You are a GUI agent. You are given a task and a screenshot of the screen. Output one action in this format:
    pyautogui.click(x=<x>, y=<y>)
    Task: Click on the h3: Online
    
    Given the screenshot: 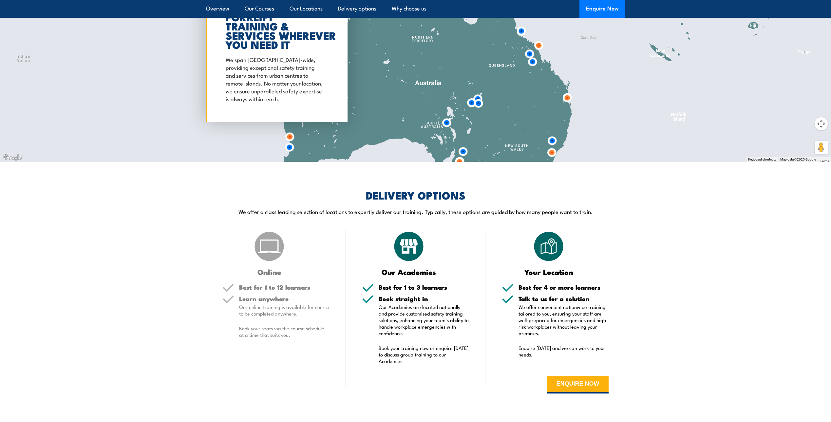 What is the action you would take?
    pyautogui.click(x=269, y=272)
    